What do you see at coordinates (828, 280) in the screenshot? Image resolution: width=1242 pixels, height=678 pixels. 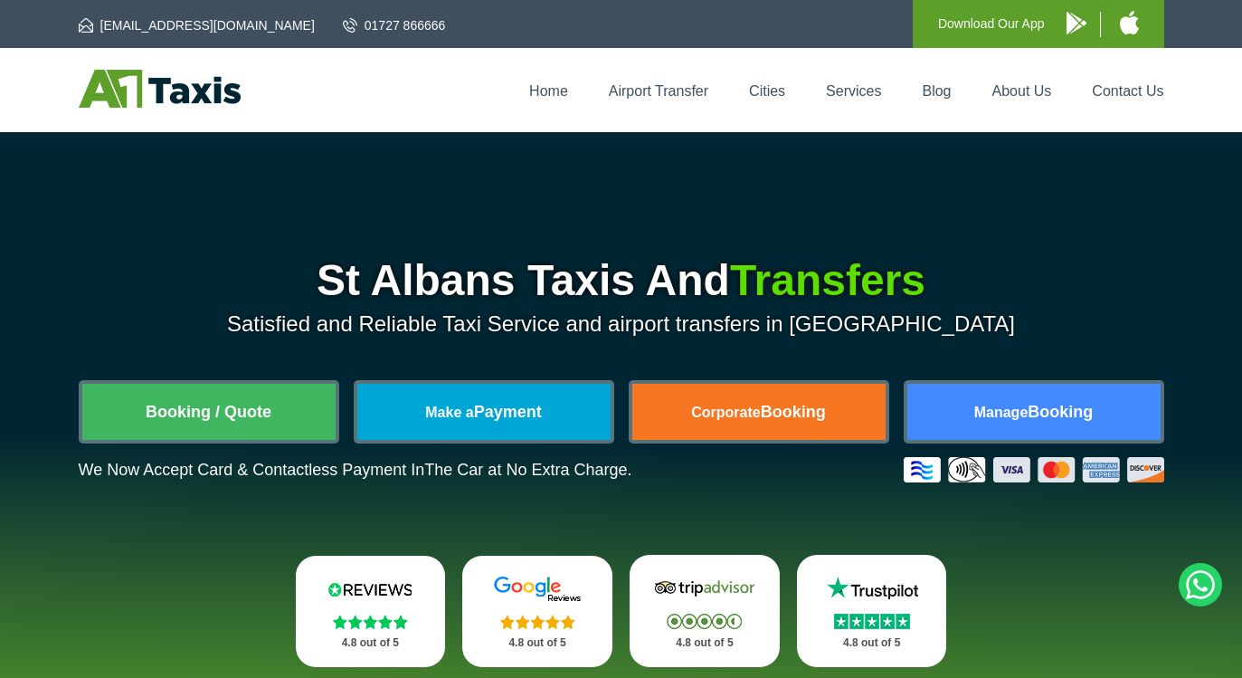 I see `span: Transfers` at bounding box center [828, 280].